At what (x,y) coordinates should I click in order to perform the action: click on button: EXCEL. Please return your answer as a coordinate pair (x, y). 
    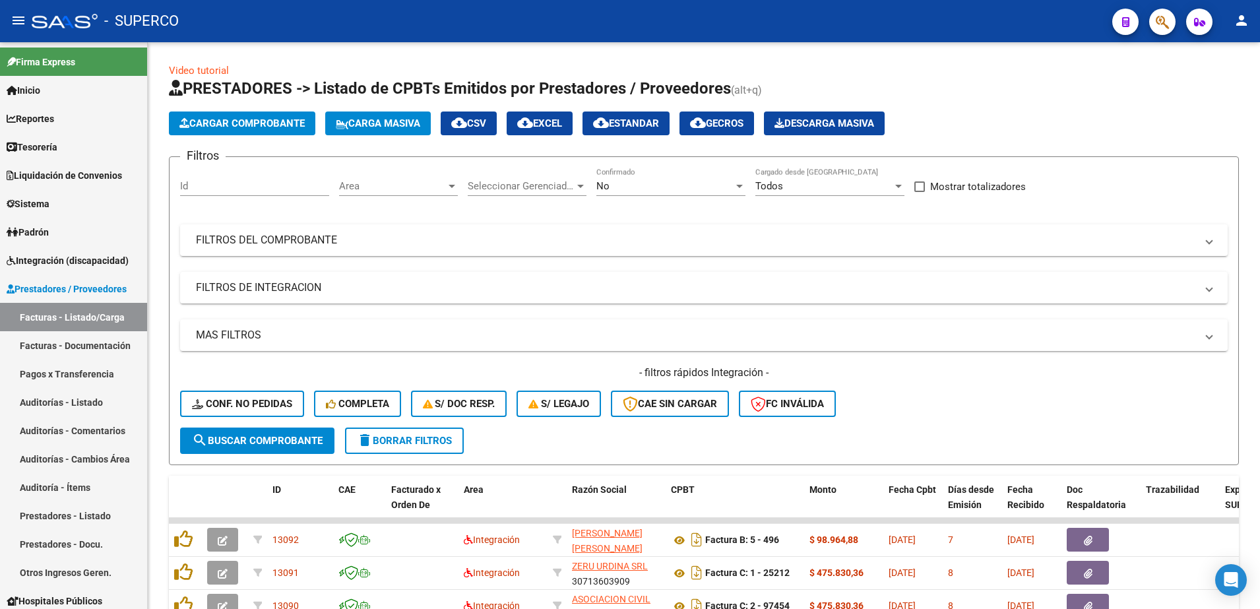
    Looking at the image, I should click on (540, 123).